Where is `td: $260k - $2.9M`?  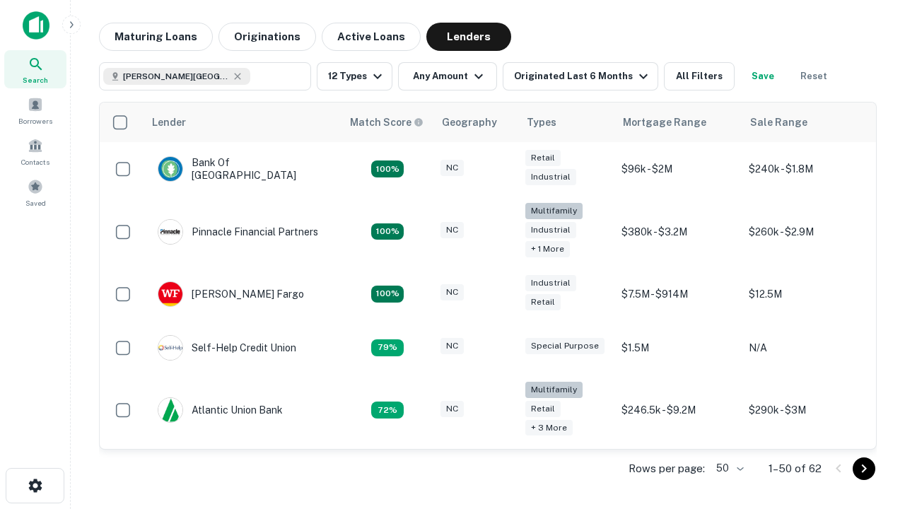
td: $260k - $2.9M is located at coordinates (805, 231).